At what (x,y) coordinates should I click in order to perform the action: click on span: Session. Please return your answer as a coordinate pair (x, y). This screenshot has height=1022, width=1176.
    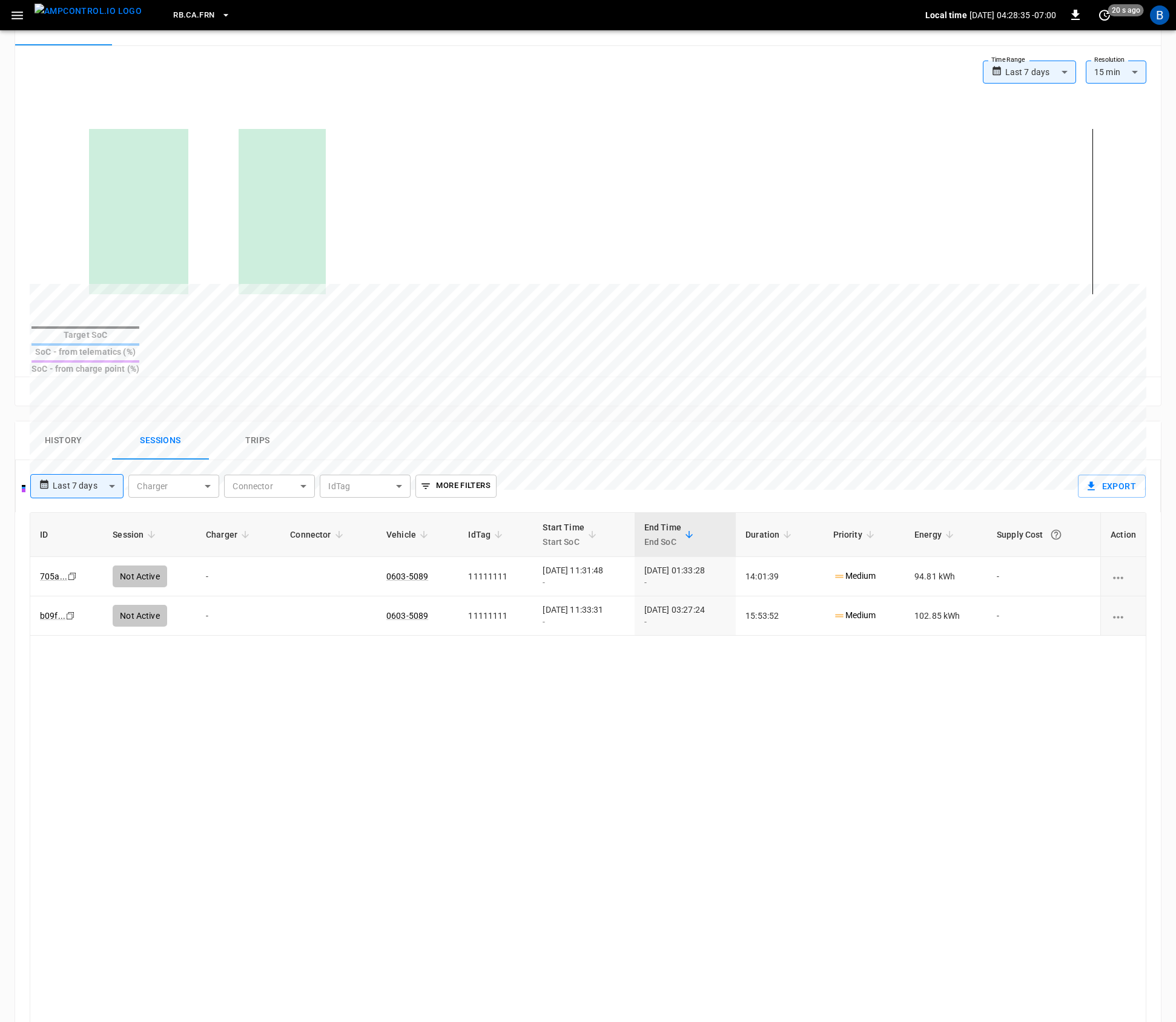
    Looking at the image, I should click on (136, 534).